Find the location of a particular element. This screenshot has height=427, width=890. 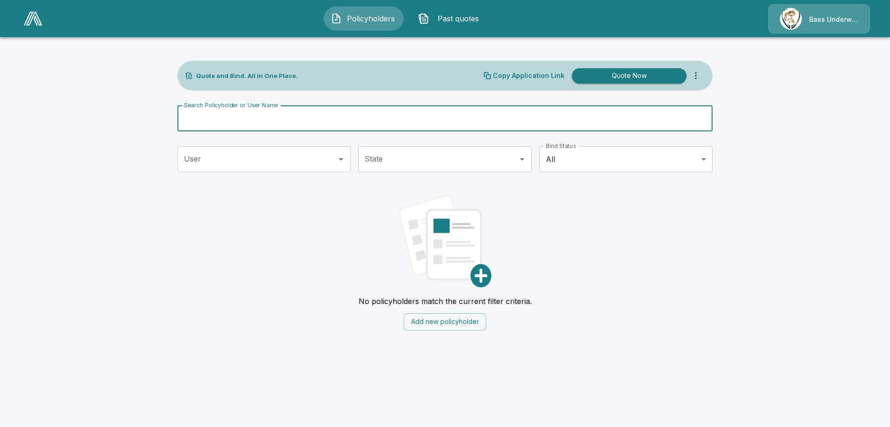

span: Policyholders is located at coordinates (371, 19).